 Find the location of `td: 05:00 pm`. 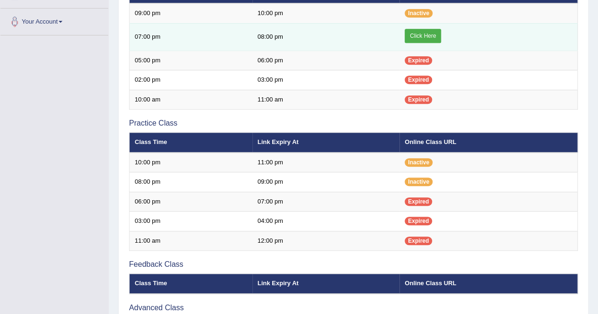

td: 05:00 pm is located at coordinates (191, 61).